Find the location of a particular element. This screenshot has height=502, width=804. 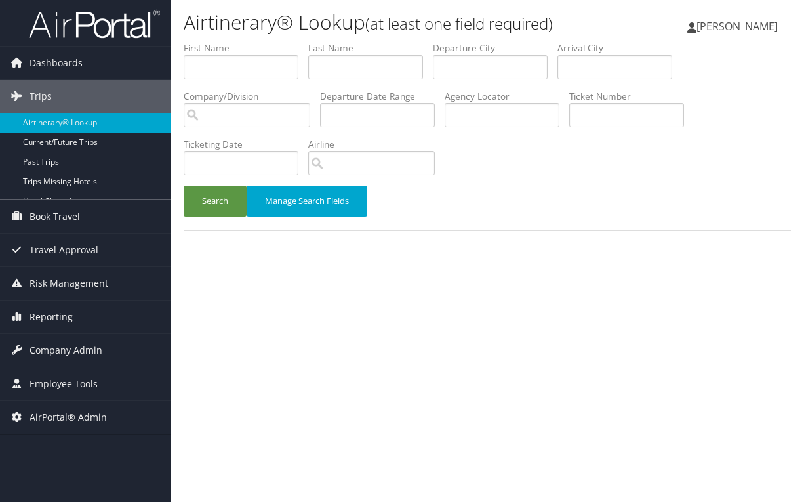

button: Manage Search Fields is located at coordinates (307, 201).